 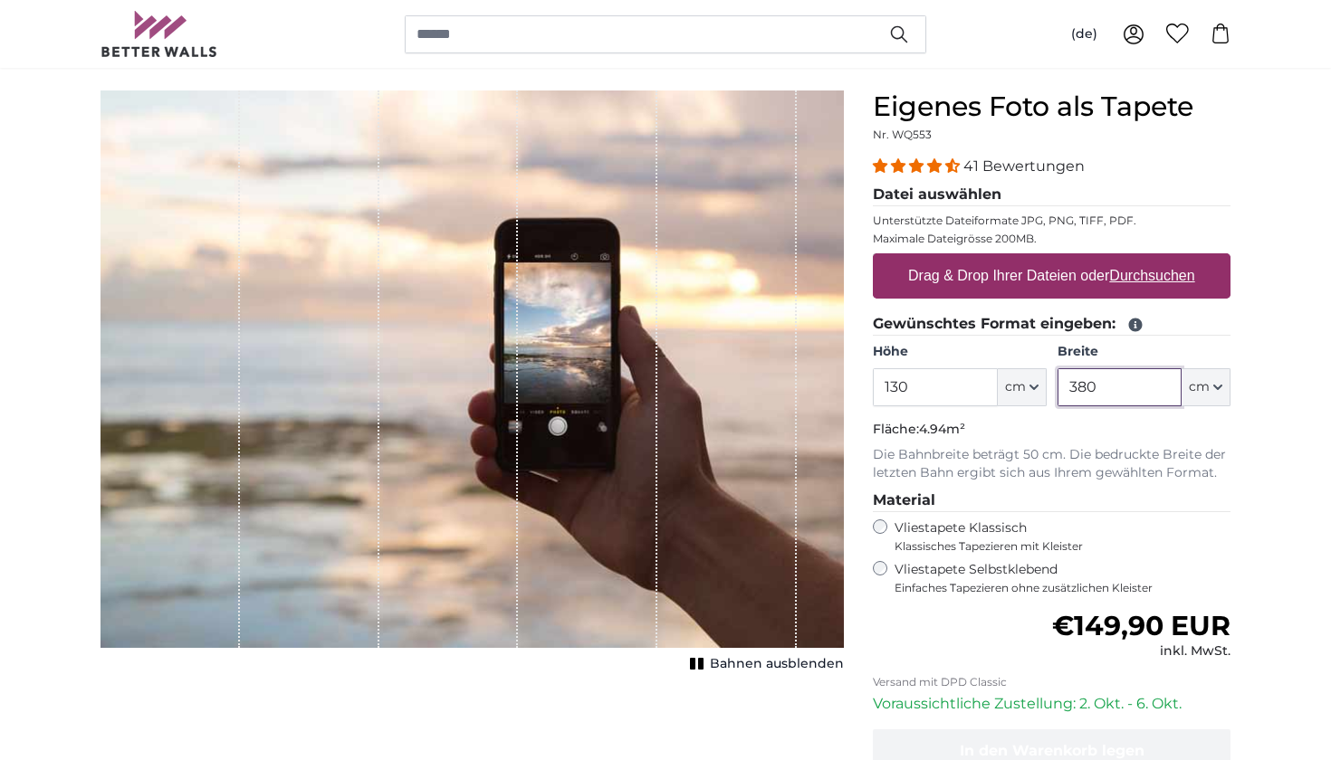 I want to click on p: Voraussichtliche Zustellung: 2. Okt. - 6. Okt., so click(x=1051, y=704).